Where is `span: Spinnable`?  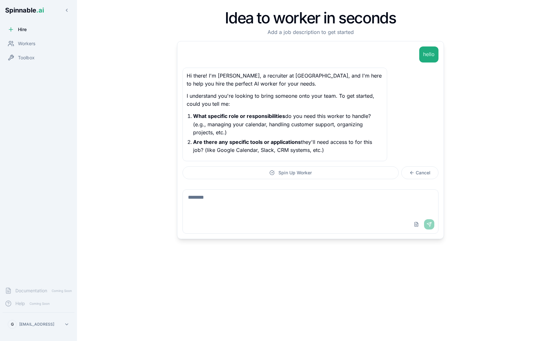 span: Spinnable is located at coordinates (24, 10).